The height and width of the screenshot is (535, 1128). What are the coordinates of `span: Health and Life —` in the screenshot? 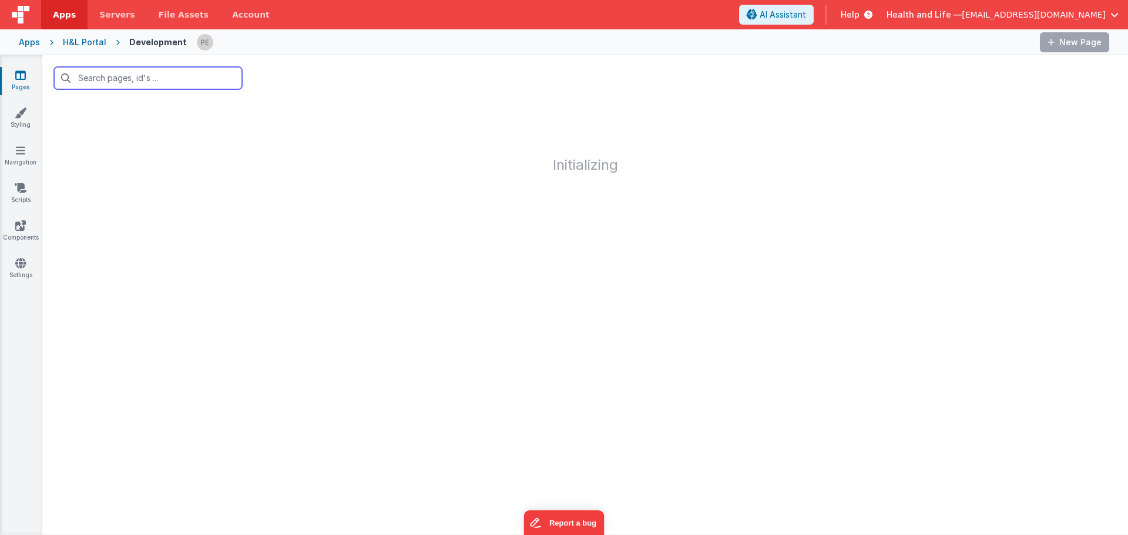 It's located at (924, 15).